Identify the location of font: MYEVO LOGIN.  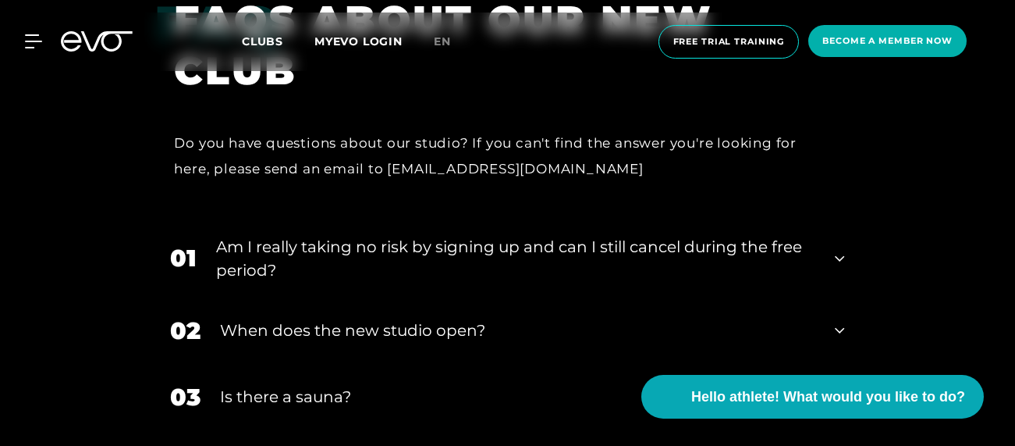
(358, 41).